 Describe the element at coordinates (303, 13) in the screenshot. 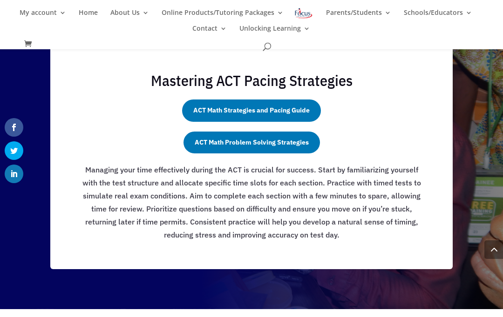

I see `img: Focus on Learning` at that location.